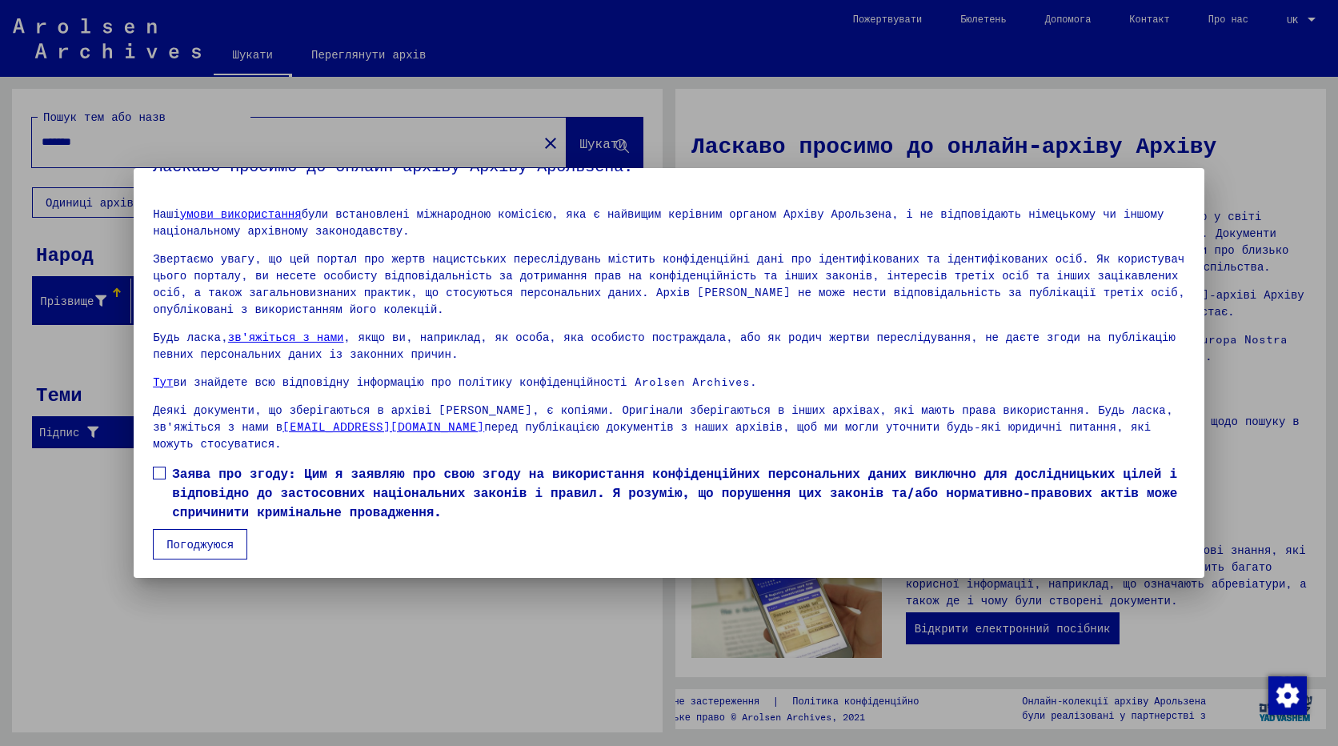  Describe the element at coordinates (286, 337) in the screenshot. I see `a: зв'яжіться з нами` at that location.